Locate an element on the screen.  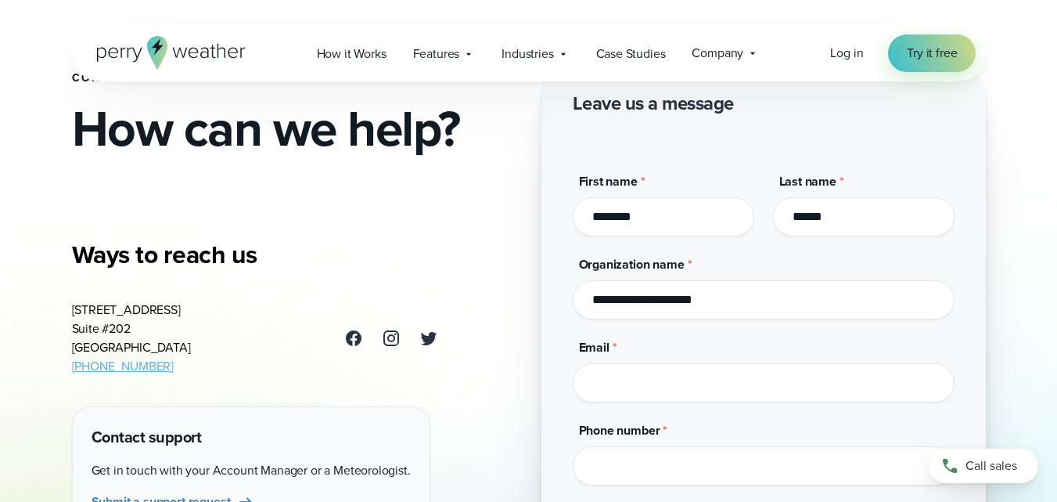
span: Organization name is located at coordinates (631, 264).